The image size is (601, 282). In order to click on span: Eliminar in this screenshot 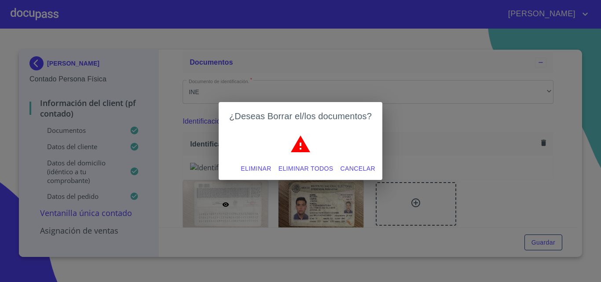, I will do `click(256, 168)`.